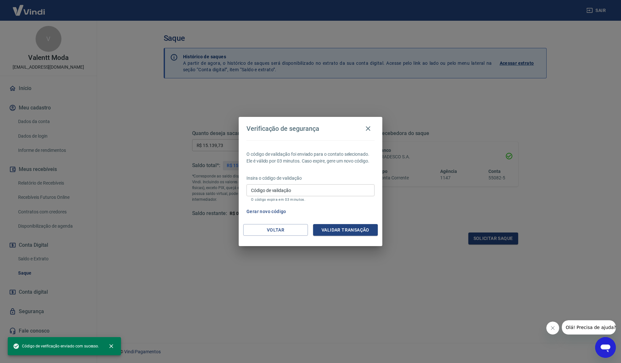 This screenshot has height=363, width=621. I want to click on span: Olá! Precisa de ajuda?, so click(29, 7).